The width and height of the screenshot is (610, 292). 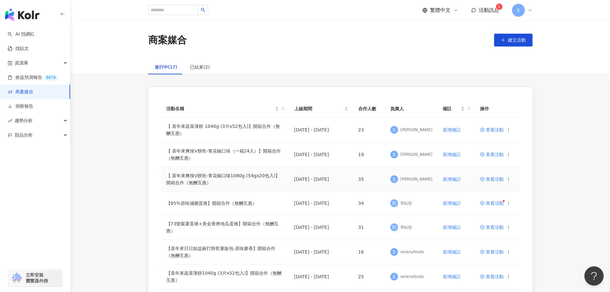 What do you see at coordinates (225, 227) in the screenshot?
I see `td: 【73號紫薯蛋捲+黃金香烤地瓜蛋捲】開箱合作（無酬互惠）` at bounding box center [225, 227].